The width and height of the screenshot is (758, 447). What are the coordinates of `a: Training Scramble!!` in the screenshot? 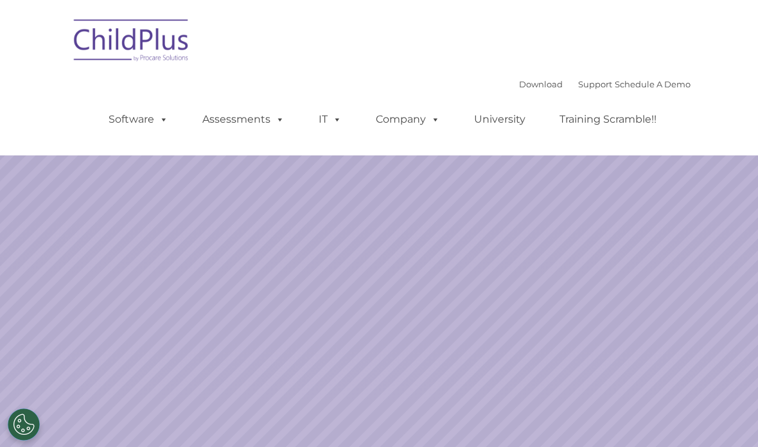 It's located at (608, 120).